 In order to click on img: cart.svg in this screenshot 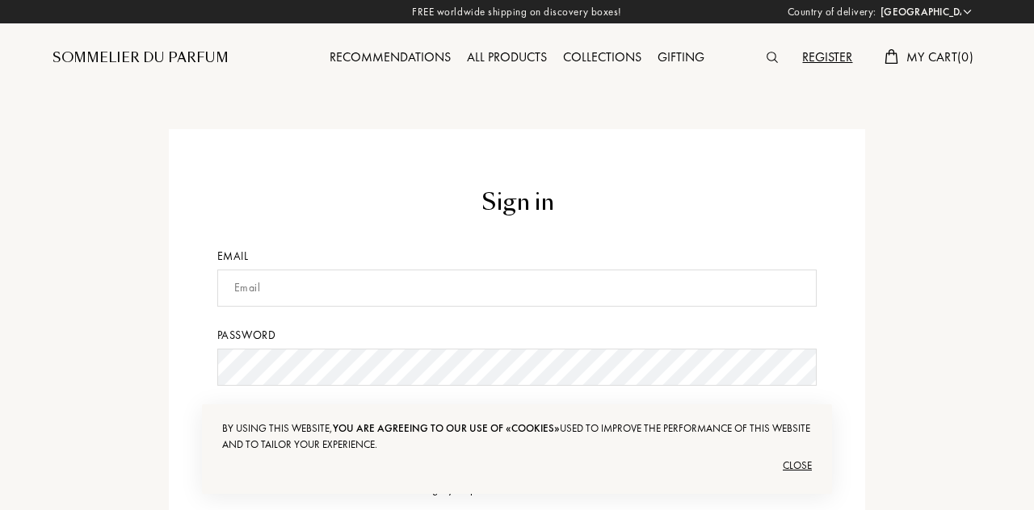, I will do `click(891, 57)`.